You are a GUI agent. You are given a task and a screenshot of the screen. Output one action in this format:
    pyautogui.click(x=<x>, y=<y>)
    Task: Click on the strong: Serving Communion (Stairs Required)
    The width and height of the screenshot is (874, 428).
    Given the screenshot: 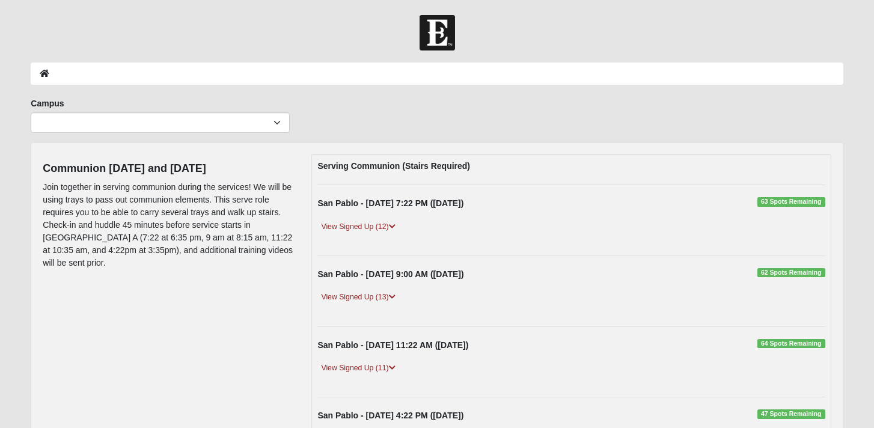 What is the action you would take?
    pyautogui.click(x=394, y=166)
    